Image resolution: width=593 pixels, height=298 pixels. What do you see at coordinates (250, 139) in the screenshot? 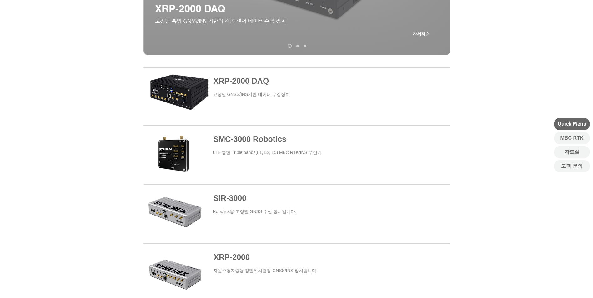
I see `span: SMC-3000 Robotics` at bounding box center [250, 139].